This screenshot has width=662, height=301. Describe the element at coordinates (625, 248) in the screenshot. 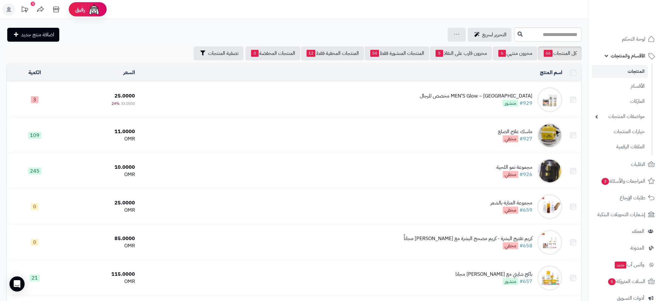

I see `a: المدونة` at that location.